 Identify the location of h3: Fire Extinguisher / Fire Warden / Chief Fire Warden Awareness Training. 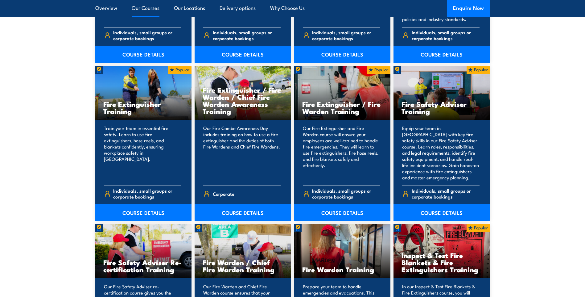
(243, 100).